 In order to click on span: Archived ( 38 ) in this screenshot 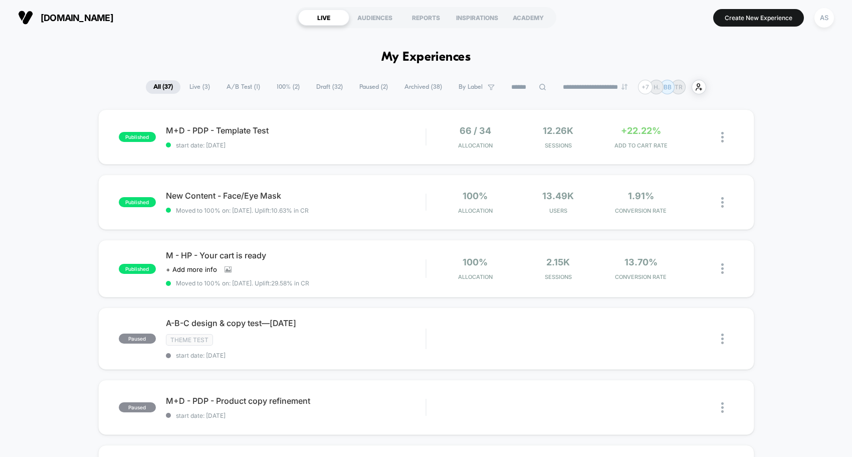, I will do `click(423, 87)`.